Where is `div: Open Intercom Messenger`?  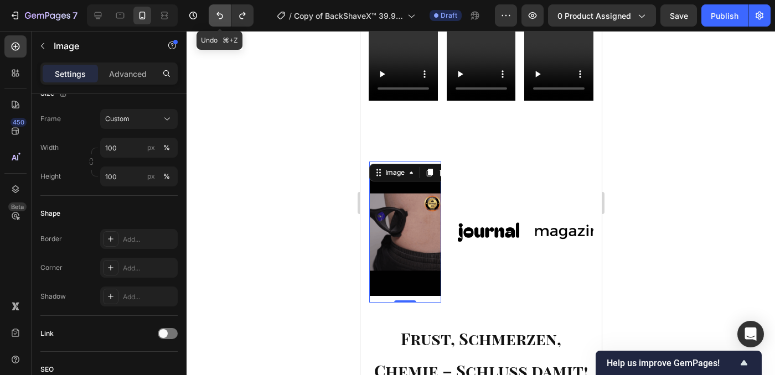
div: Open Intercom Messenger is located at coordinates (751, 334).